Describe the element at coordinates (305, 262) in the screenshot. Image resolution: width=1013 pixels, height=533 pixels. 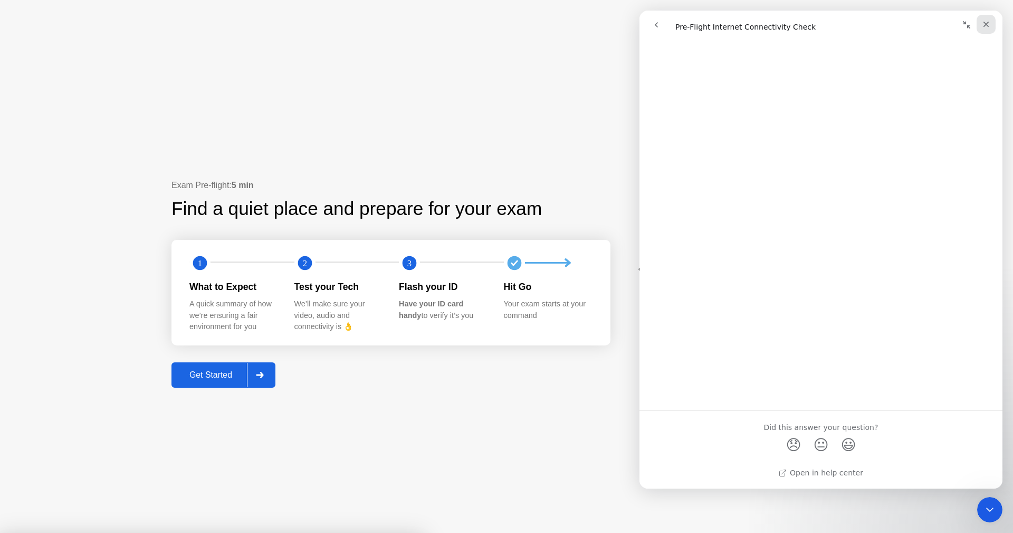
I see `text: 2` at that location.